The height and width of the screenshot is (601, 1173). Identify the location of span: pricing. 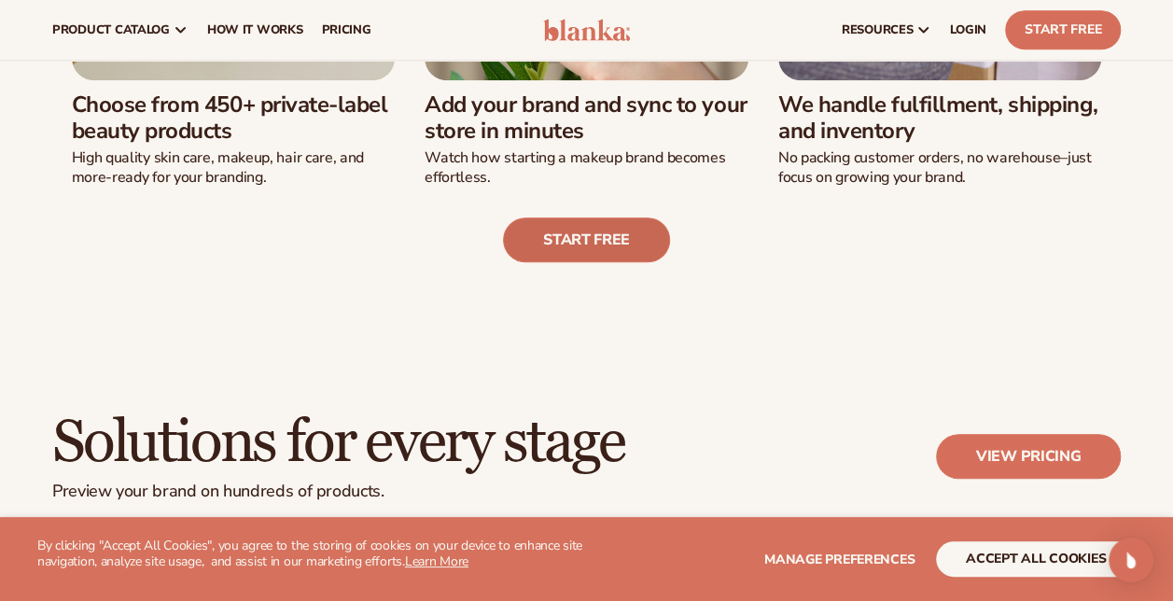
(345, 30).